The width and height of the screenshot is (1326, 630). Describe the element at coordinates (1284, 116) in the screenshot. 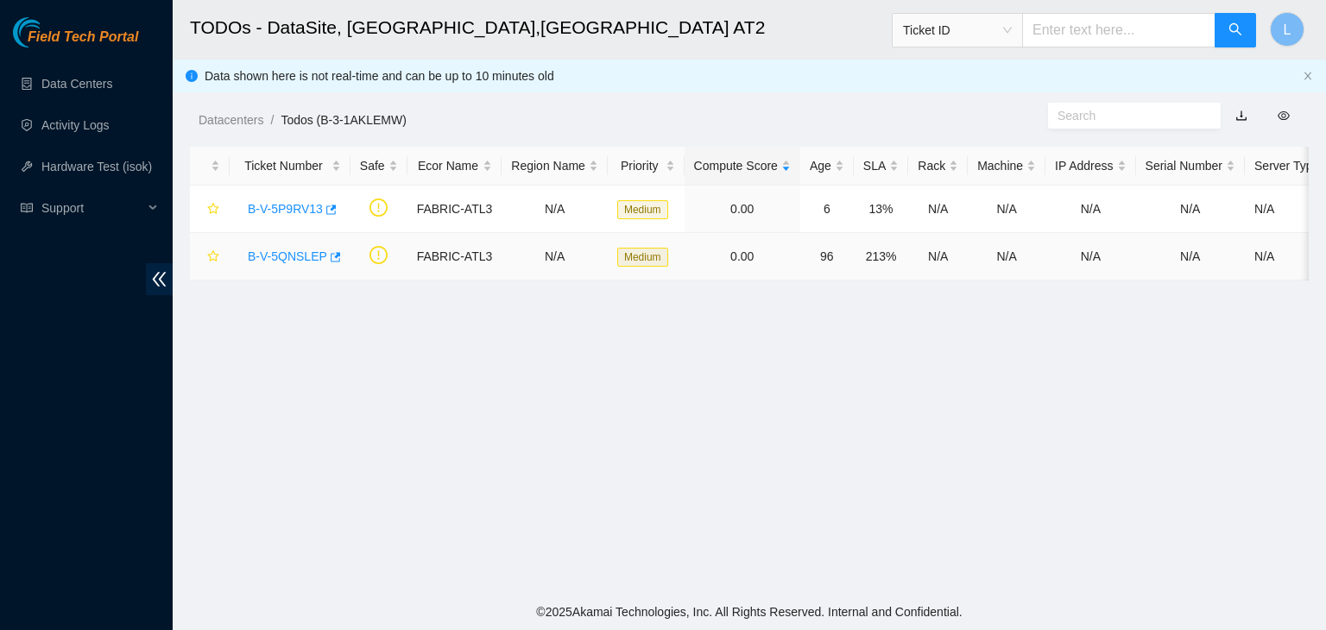

I see `span: eye` at that location.